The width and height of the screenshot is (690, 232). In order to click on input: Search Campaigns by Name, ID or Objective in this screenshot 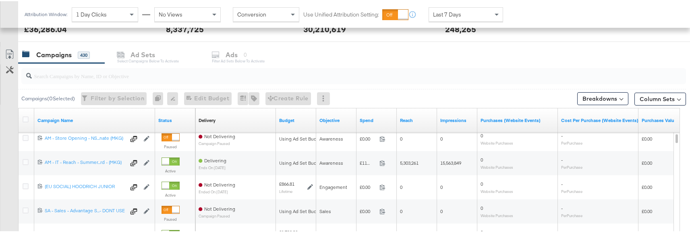, I will do `click(329, 71)`.